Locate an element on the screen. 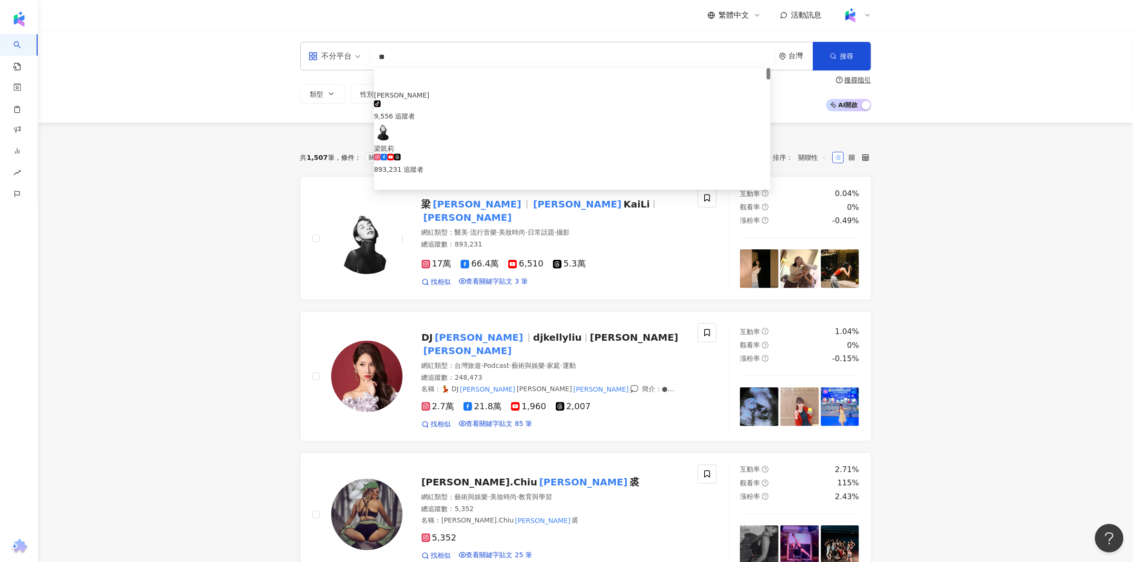 This screenshot has height=562, width=1133. button: 搜尋 is located at coordinates (842, 56).